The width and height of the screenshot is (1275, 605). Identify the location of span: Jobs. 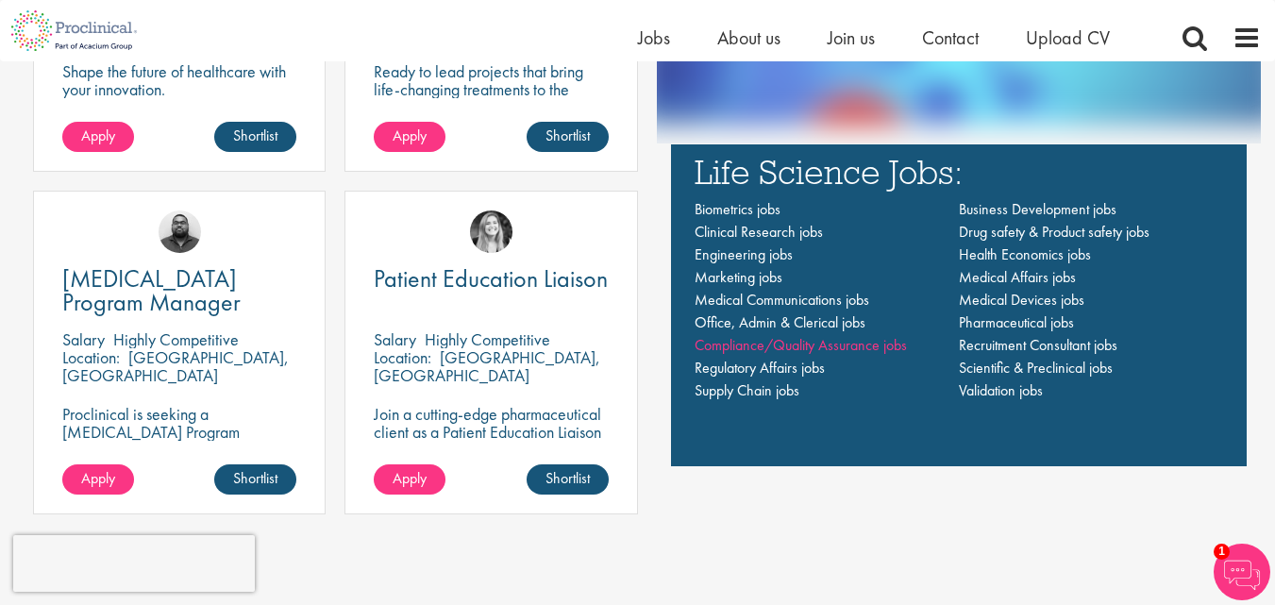
(654, 38).